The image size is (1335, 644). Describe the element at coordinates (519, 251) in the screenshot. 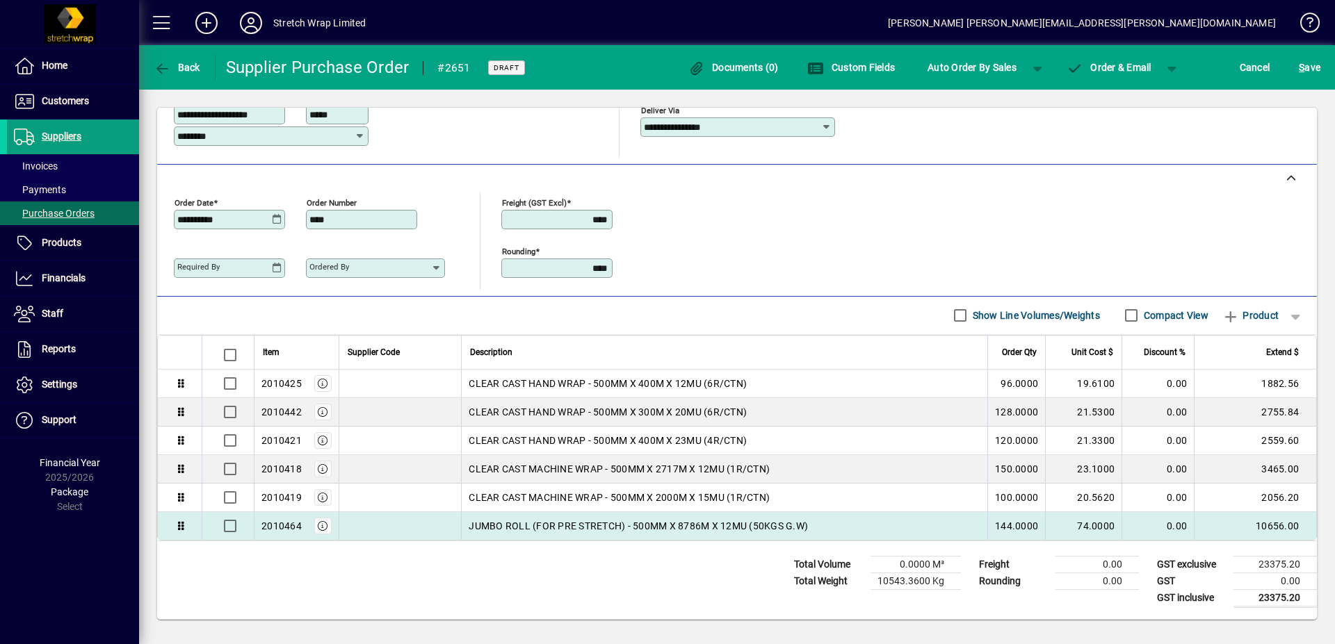

I see `mat-label: Rounding` at that location.